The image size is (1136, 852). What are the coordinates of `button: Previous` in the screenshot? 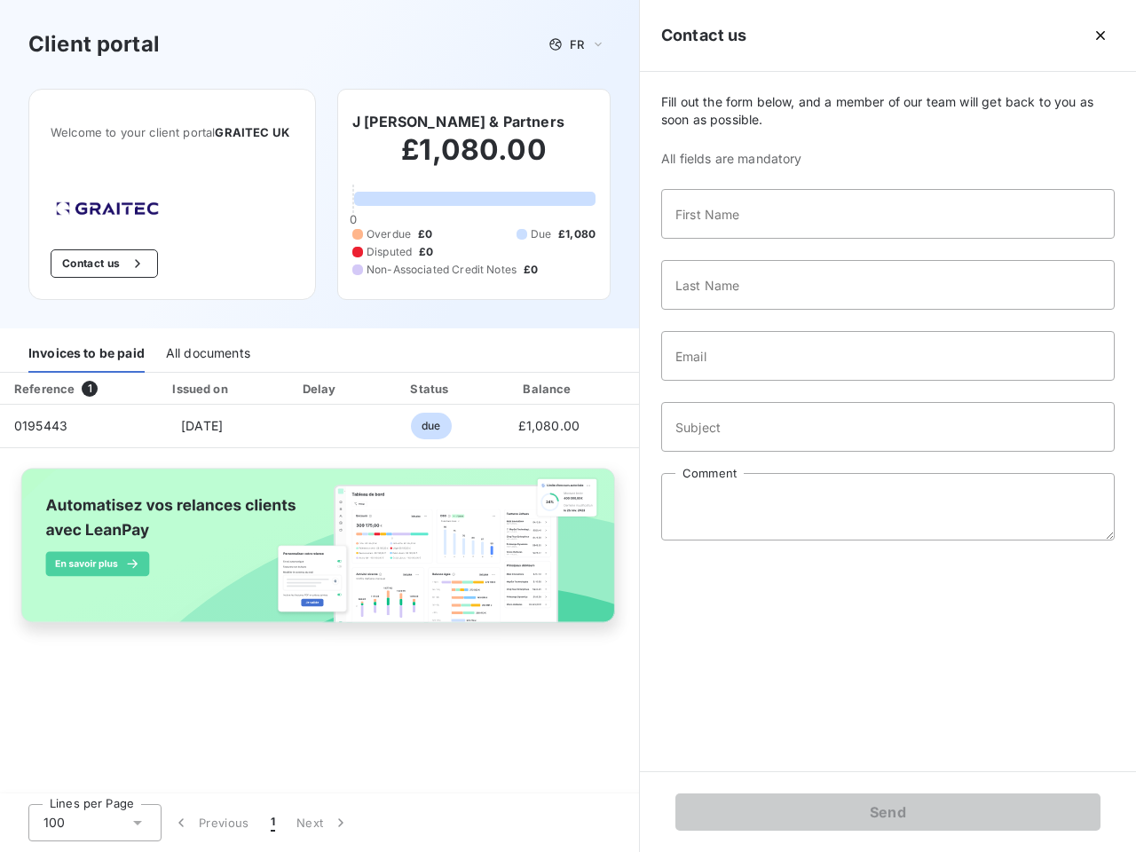 It's located at (210, 822).